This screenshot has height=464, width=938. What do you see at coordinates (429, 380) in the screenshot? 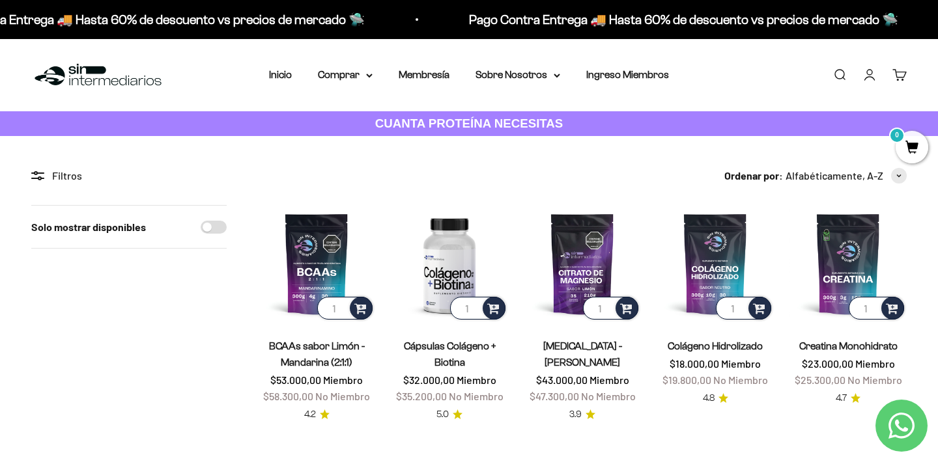
I see `span: $32.000,00` at bounding box center [429, 380].